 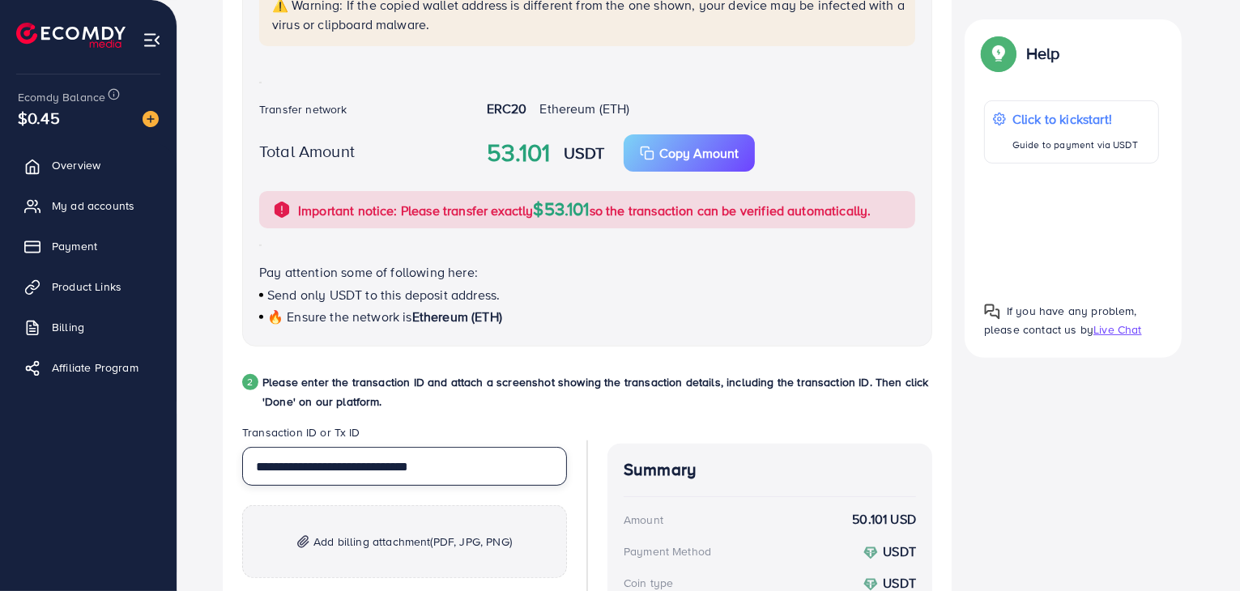 What do you see at coordinates (95, 368) in the screenshot?
I see `span: Affiliate Program` at bounding box center [95, 368].